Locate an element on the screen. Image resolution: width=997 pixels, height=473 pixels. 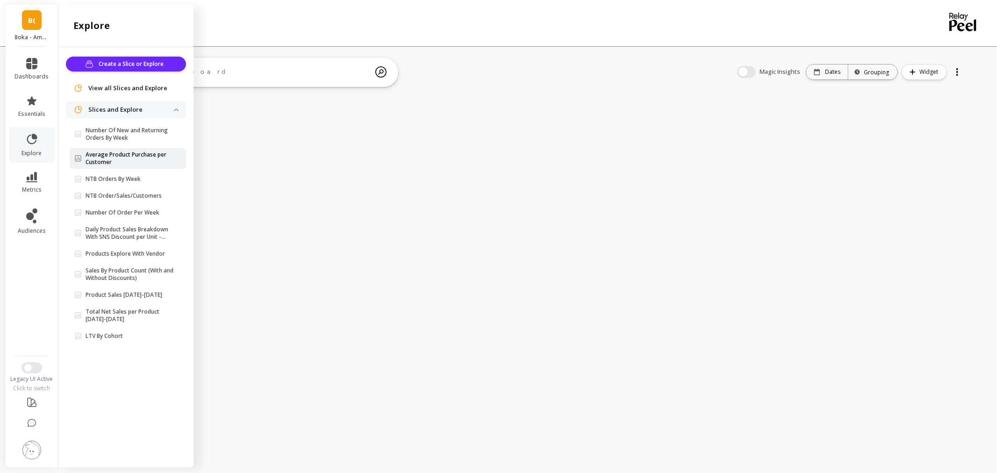
div: Grouping is located at coordinates (873, 72).